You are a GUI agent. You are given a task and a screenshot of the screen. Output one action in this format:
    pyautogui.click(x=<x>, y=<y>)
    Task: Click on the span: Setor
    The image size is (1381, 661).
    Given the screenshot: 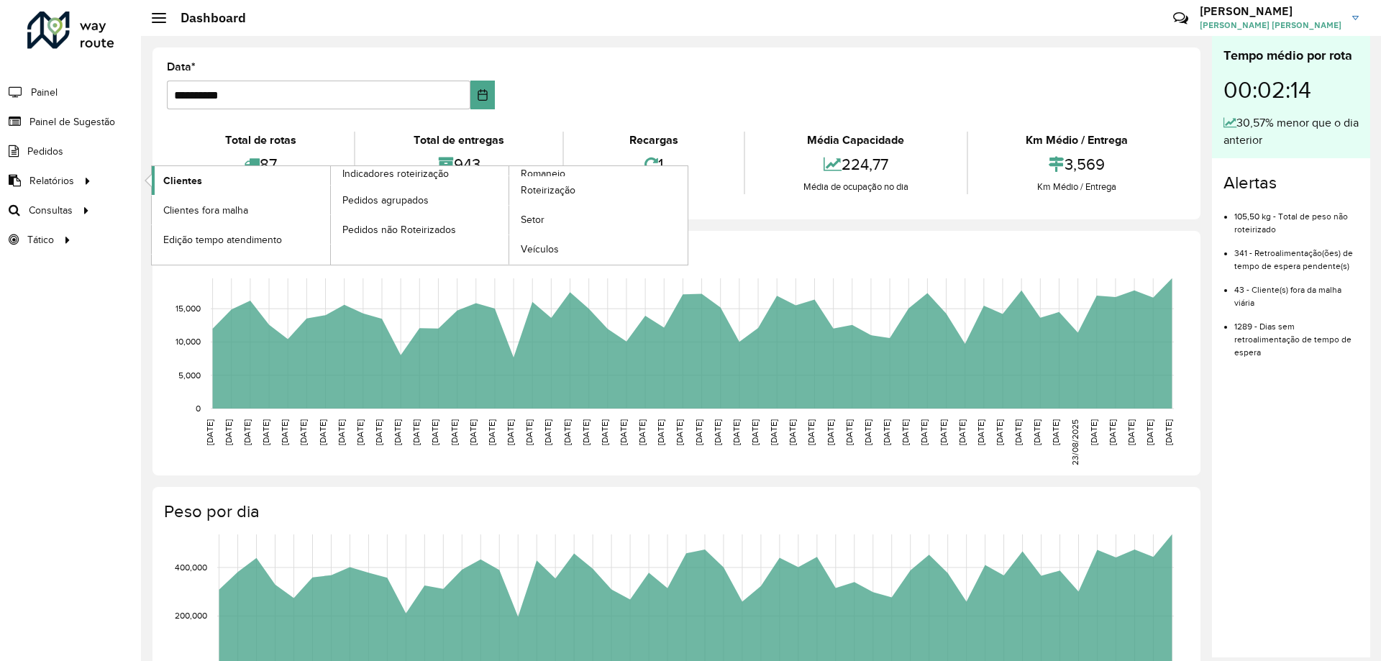 What is the action you would take?
    pyautogui.click(x=532, y=219)
    